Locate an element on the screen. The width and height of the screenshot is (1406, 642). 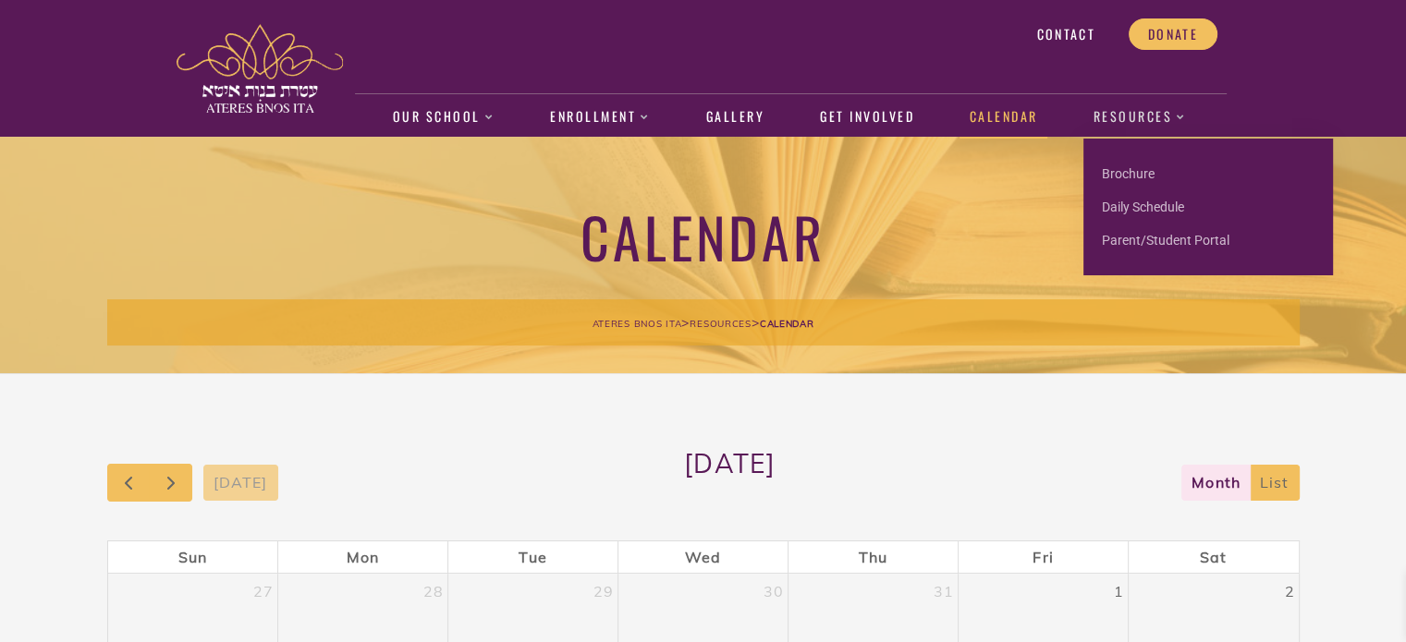
a: Saturday is located at coordinates (1213, 557).